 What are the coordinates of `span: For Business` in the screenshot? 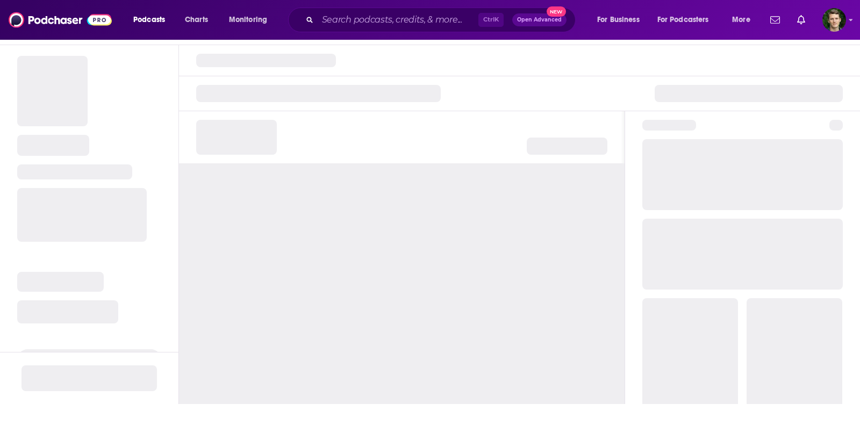 It's located at (618, 20).